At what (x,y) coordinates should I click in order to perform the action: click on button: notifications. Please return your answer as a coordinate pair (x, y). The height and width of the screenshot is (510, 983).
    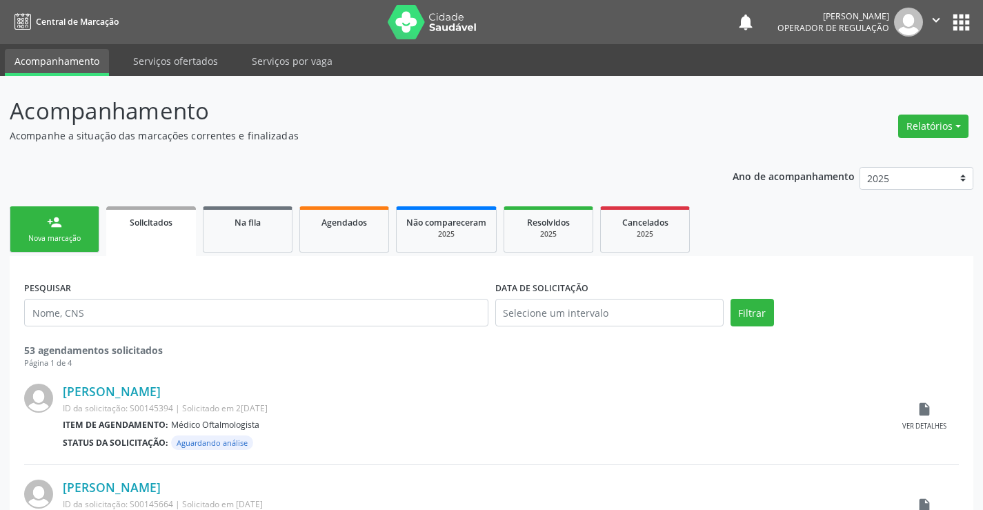
    Looking at the image, I should click on (746, 22).